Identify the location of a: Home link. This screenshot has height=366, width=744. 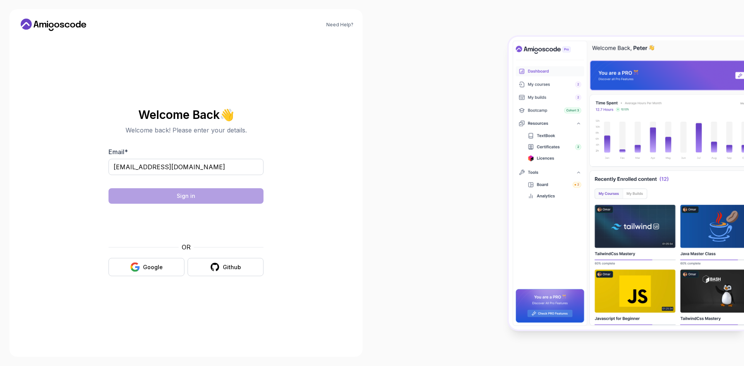
(53, 25).